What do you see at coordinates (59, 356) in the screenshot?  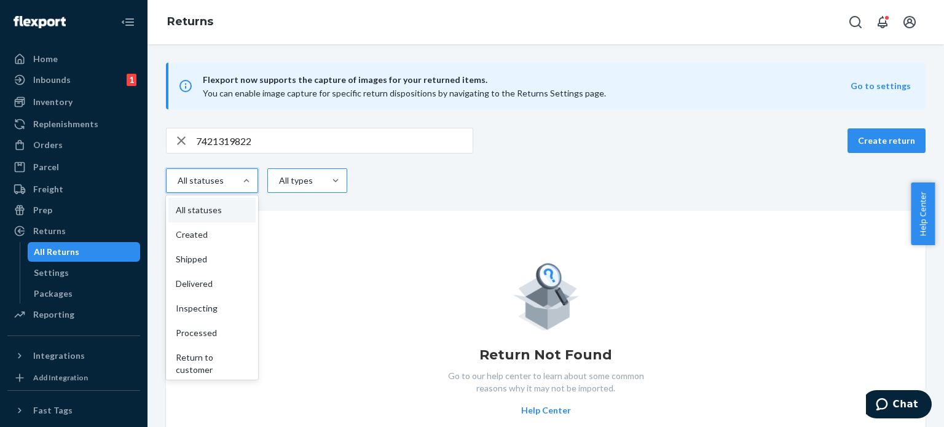 I see `div: Integrations` at bounding box center [59, 356].